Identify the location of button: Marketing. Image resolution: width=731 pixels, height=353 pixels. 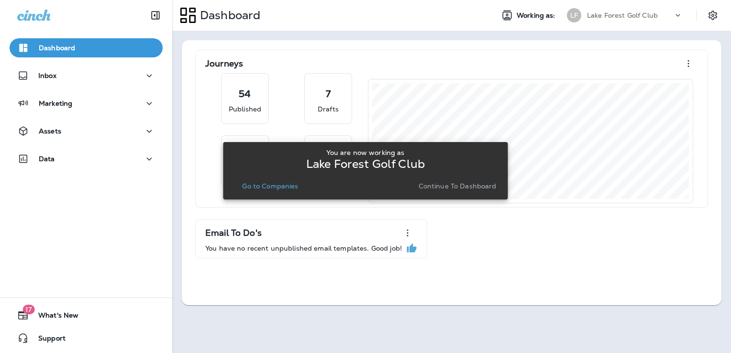
(86, 103).